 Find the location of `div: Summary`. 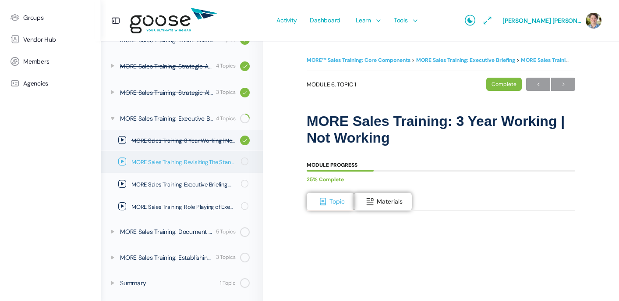

div: Summary is located at coordinates (169, 283).